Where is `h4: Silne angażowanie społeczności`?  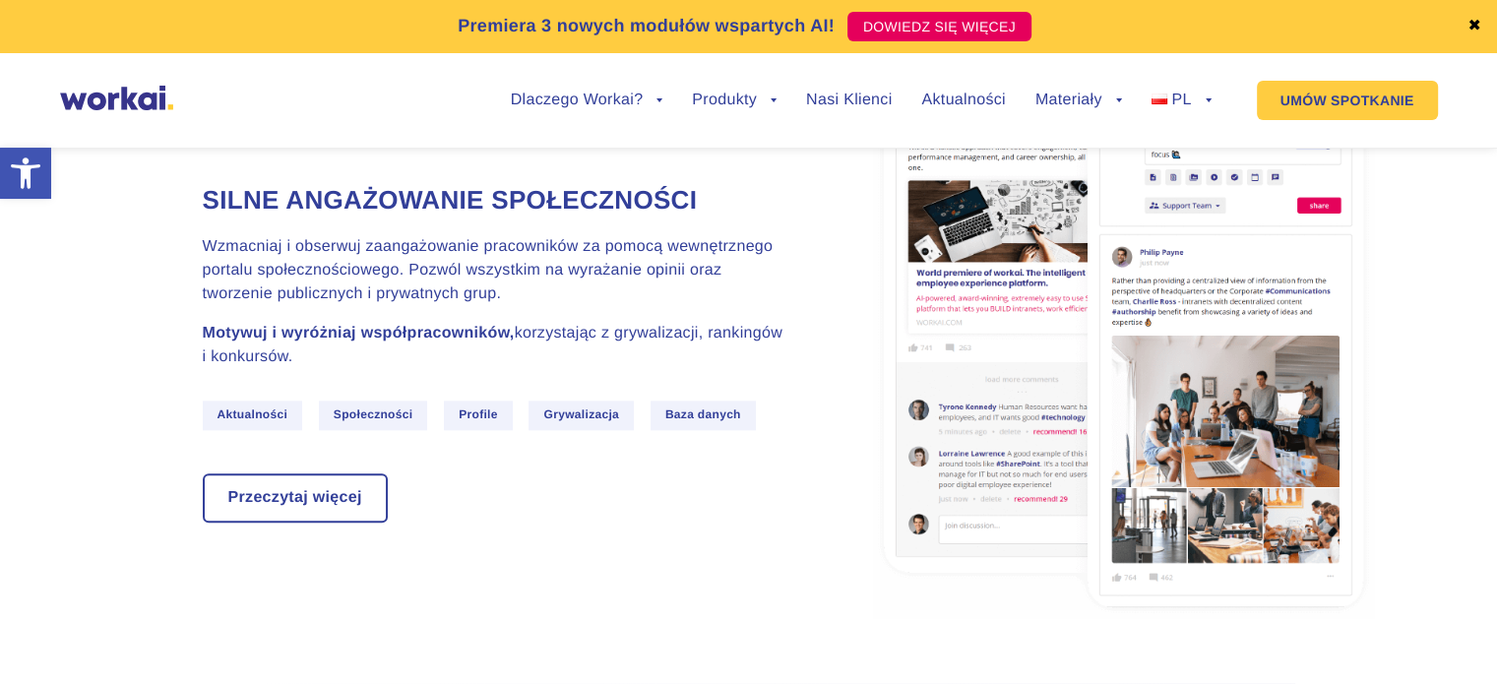
h4: Silne angażowanie społeczności is located at coordinates (498, 200).